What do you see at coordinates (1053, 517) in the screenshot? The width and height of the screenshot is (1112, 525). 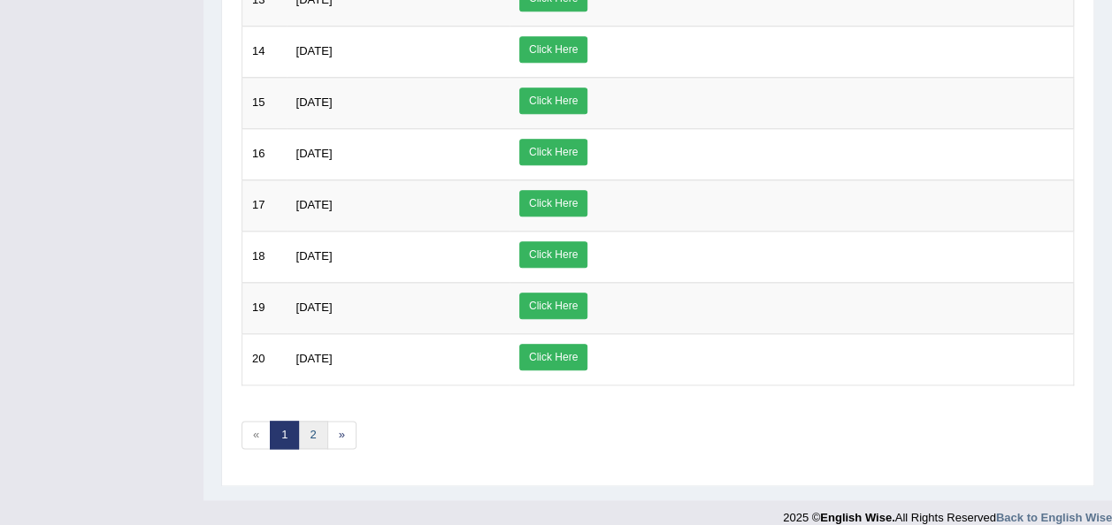 I see `a: Back to English Wise` at bounding box center [1053, 517].